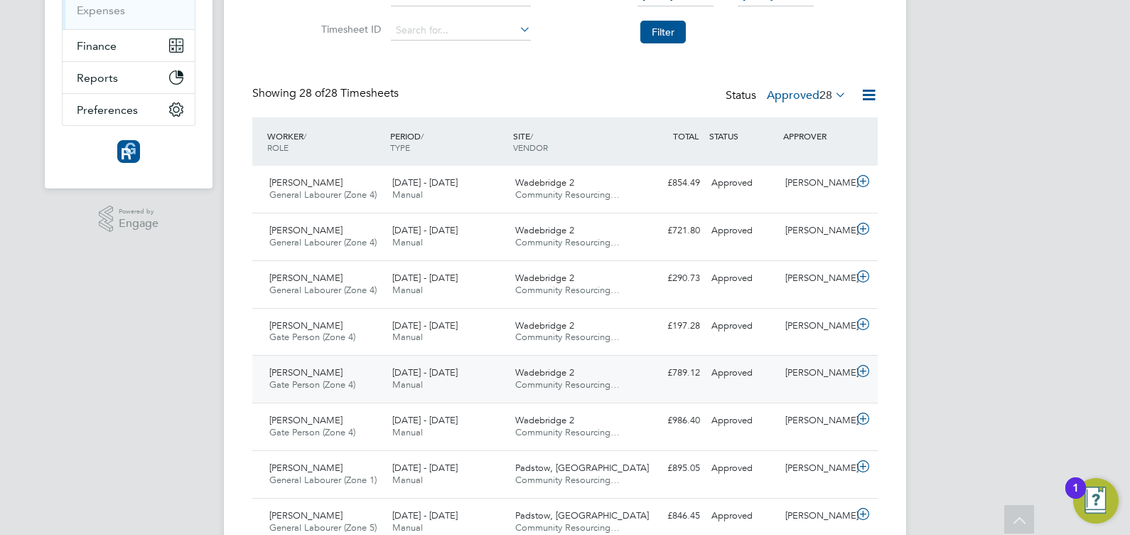 The height and width of the screenshot is (535, 1130). Describe the element at coordinates (107, 109) in the screenshot. I see `span: Preferences` at that location.